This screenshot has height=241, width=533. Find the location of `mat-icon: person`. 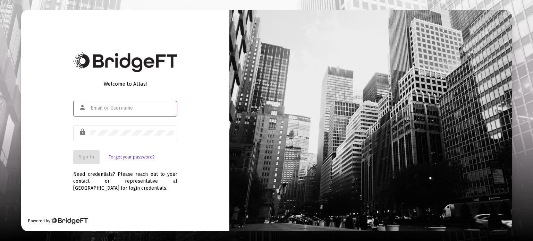

mat-icon: person is located at coordinates (83, 108).